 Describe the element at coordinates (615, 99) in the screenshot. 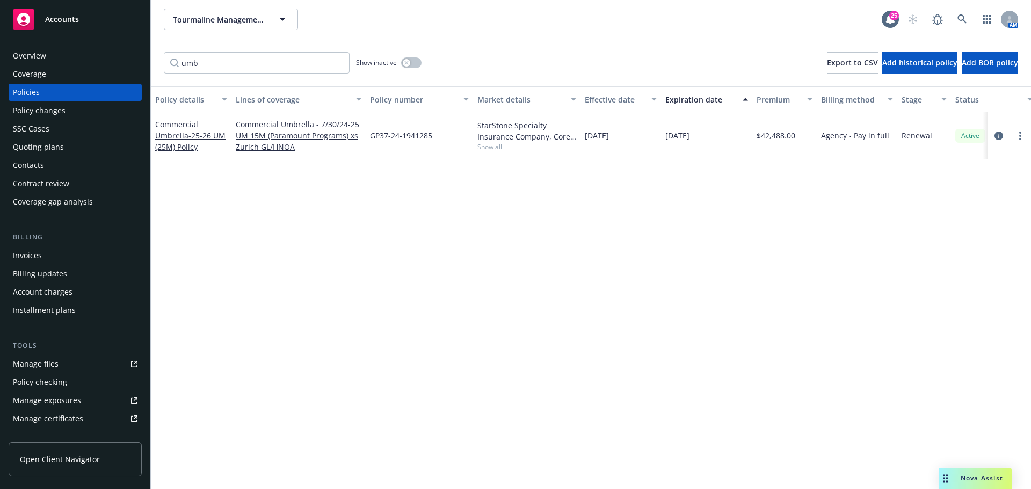

I see `div: Effective date` at that location.